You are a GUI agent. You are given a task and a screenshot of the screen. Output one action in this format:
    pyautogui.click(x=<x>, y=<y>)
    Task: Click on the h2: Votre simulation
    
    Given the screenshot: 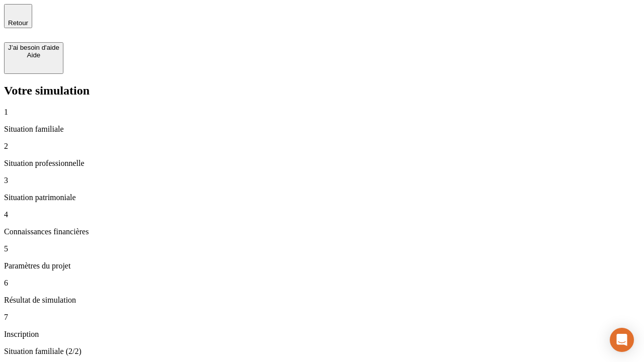 What is the action you would take?
    pyautogui.click(x=322, y=91)
    